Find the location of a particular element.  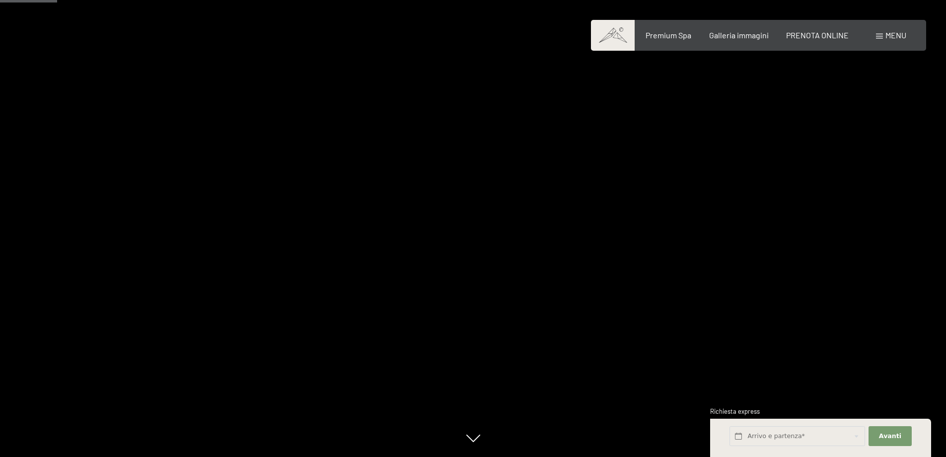

span: Menu is located at coordinates (896, 35).